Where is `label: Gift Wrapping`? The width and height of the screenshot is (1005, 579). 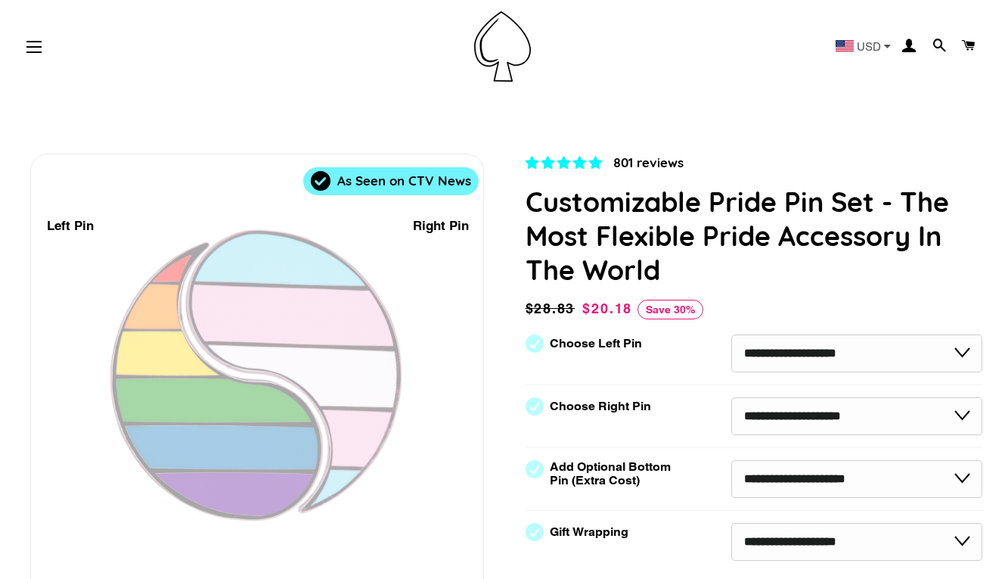
label: Gift Wrapping is located at coordinates (589, 532).